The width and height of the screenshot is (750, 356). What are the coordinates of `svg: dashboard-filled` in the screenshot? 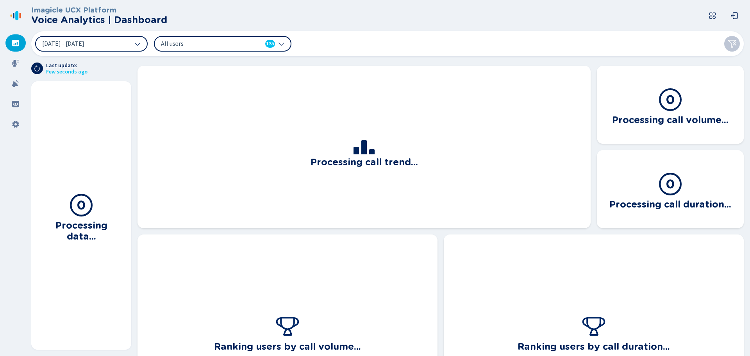 It's located at (16, 43).